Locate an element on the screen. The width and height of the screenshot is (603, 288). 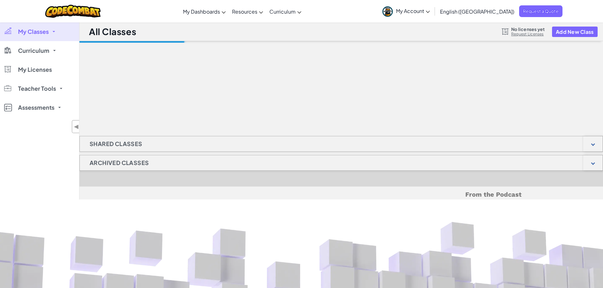
a: Request Licenses is located at coordinates (528, 34).